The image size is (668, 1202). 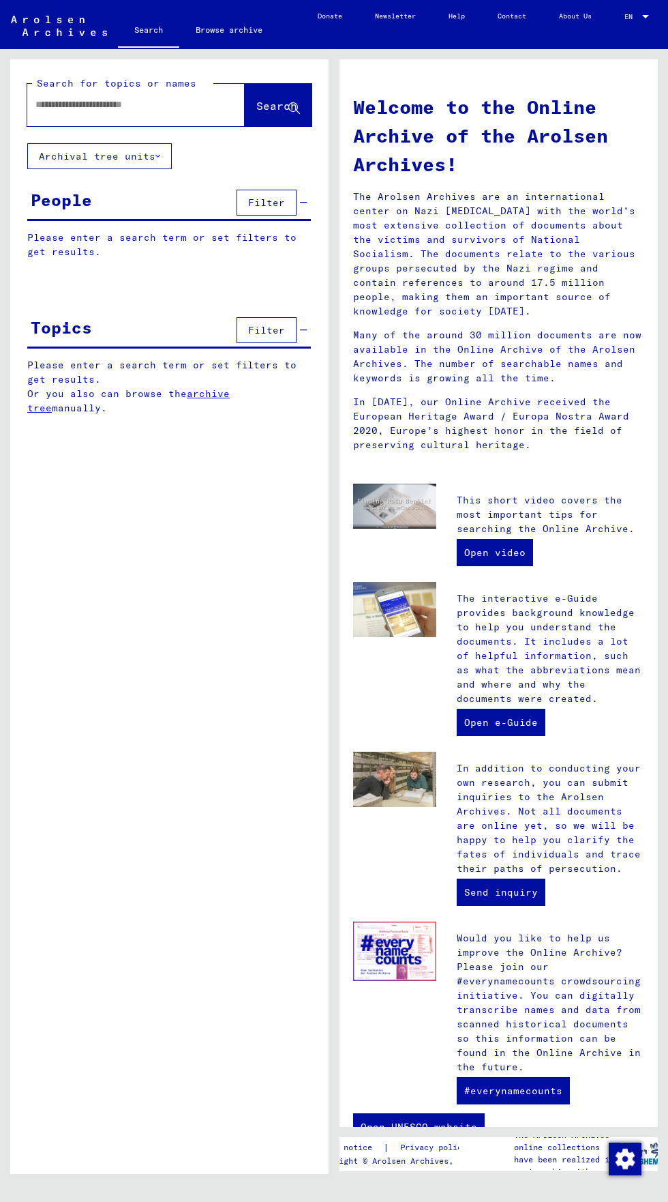 What do you see at coordinates (501, 722) in the screenshot?
I see `a: Open e-Guide` at bounding box center [501, 722].